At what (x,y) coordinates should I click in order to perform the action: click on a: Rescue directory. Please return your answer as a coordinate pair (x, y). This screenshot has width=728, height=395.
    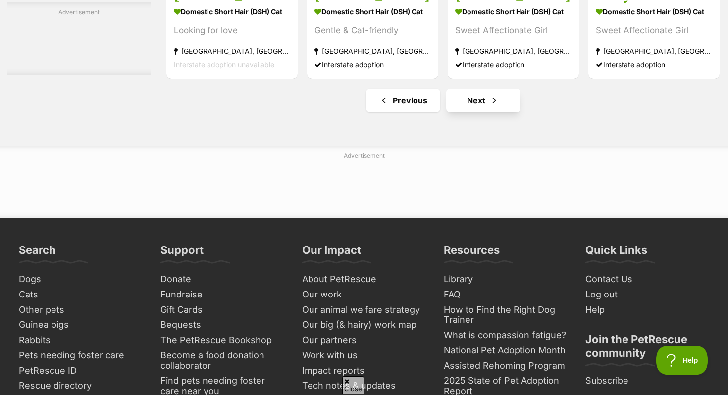
    Looking at the image, I should click on (81, 386).